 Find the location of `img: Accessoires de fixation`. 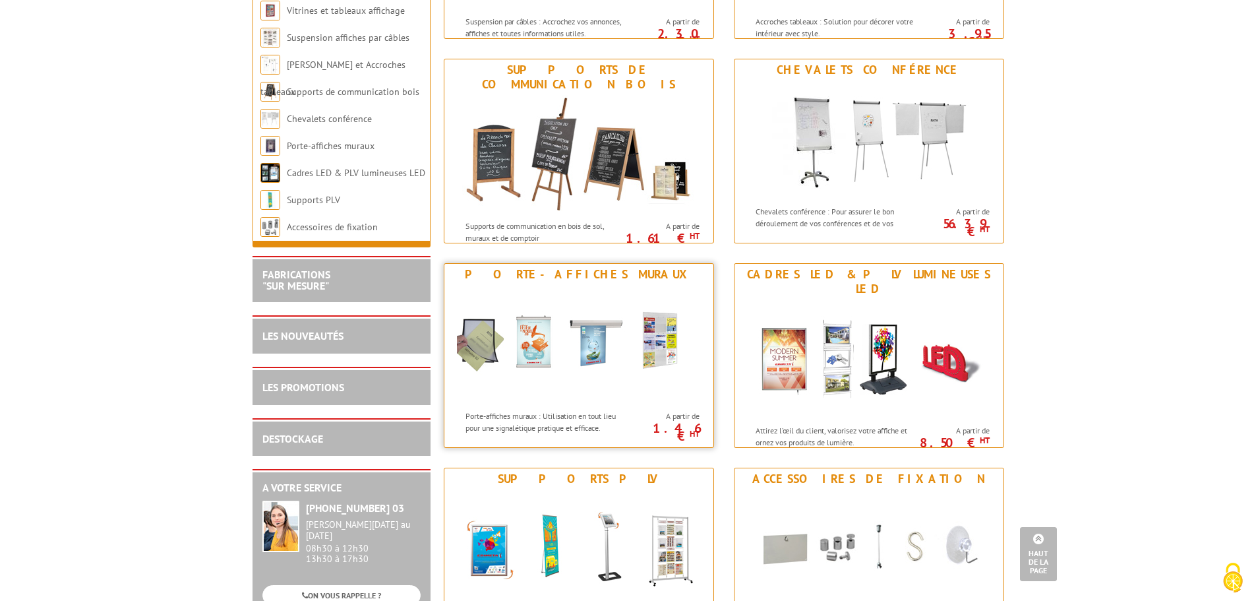

img: Accessoires de fixation is located at coordinates (270, 227).